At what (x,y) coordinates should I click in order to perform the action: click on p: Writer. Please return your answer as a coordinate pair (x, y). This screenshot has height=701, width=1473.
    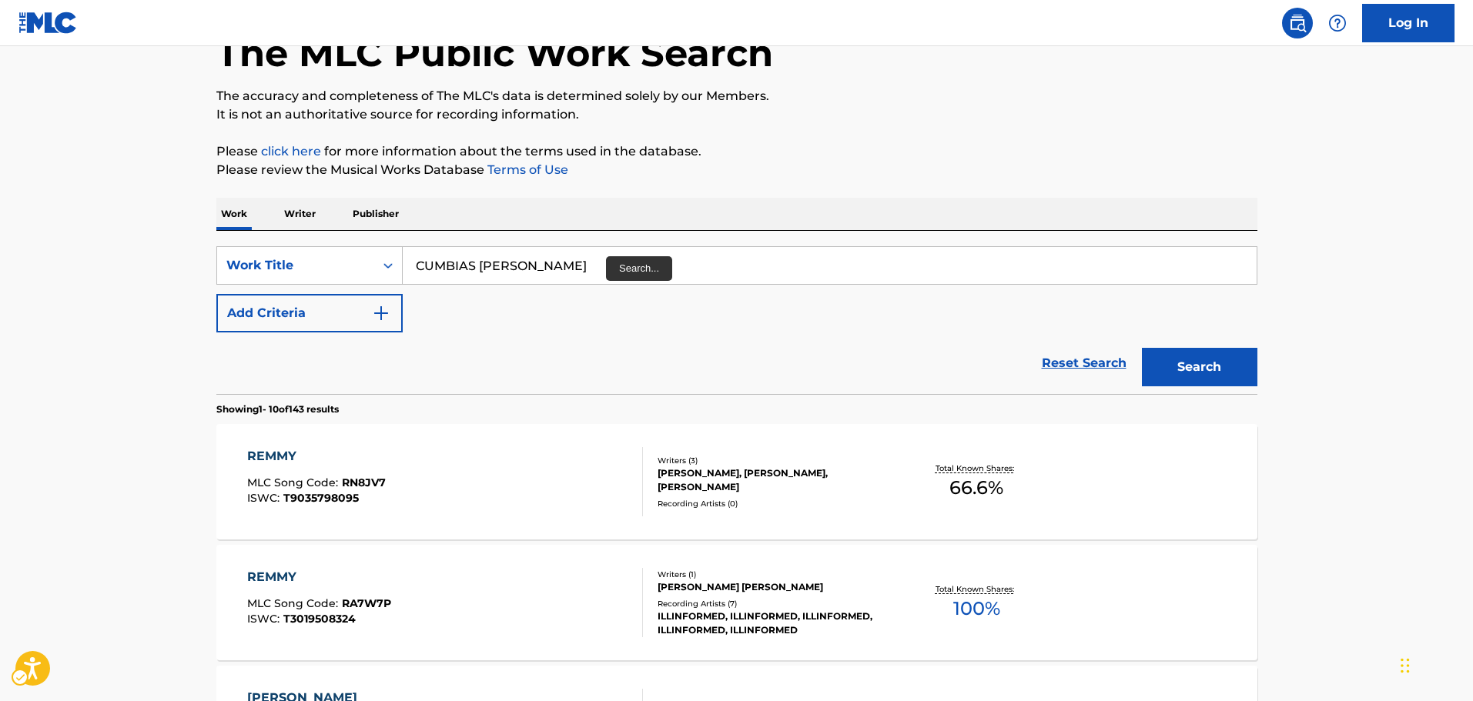
    Looking at the image, I should click on (300, 214).